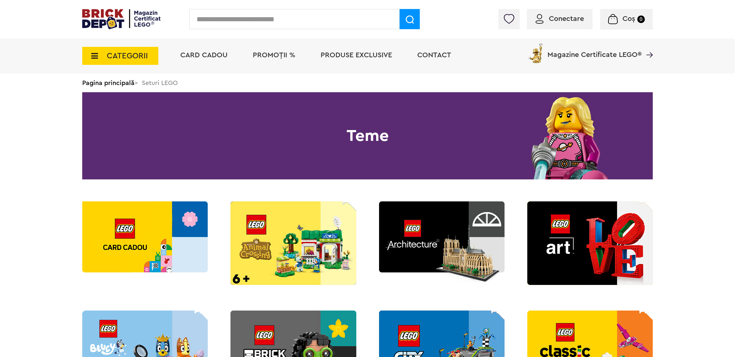  What do you see at coordinates (628, 19) in the screenshot?
I see `span: Coș` at bounding box center [628, 19].